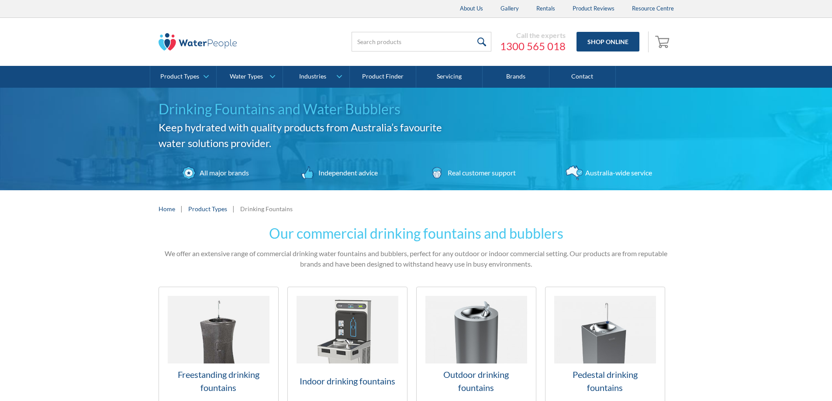 The image size is (832, 401). I want to click on a: Industries, so click(316, 77).